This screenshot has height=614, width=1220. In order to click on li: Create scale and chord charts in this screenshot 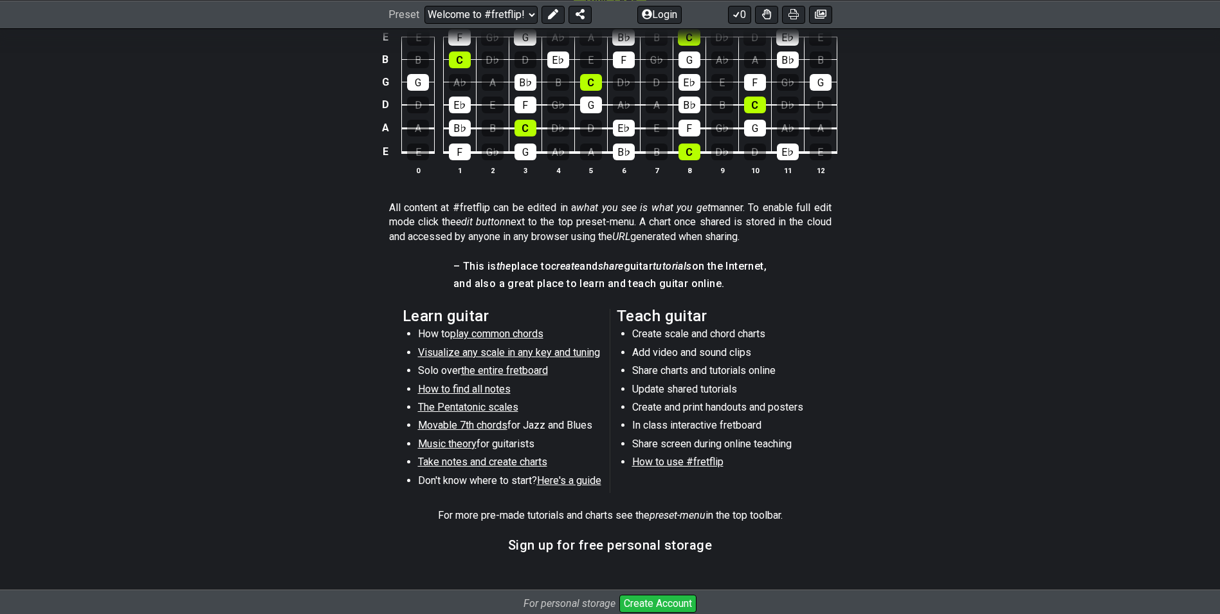, I will do `click(724, 336)`.